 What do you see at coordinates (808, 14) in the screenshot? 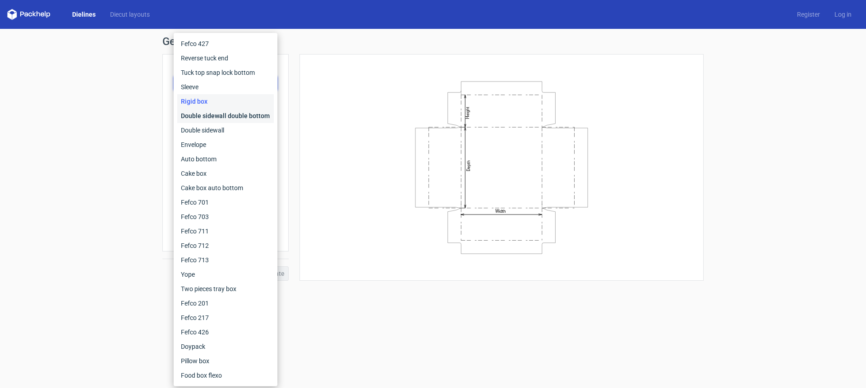
I see `a: Register` at bounding box center [808, 14].